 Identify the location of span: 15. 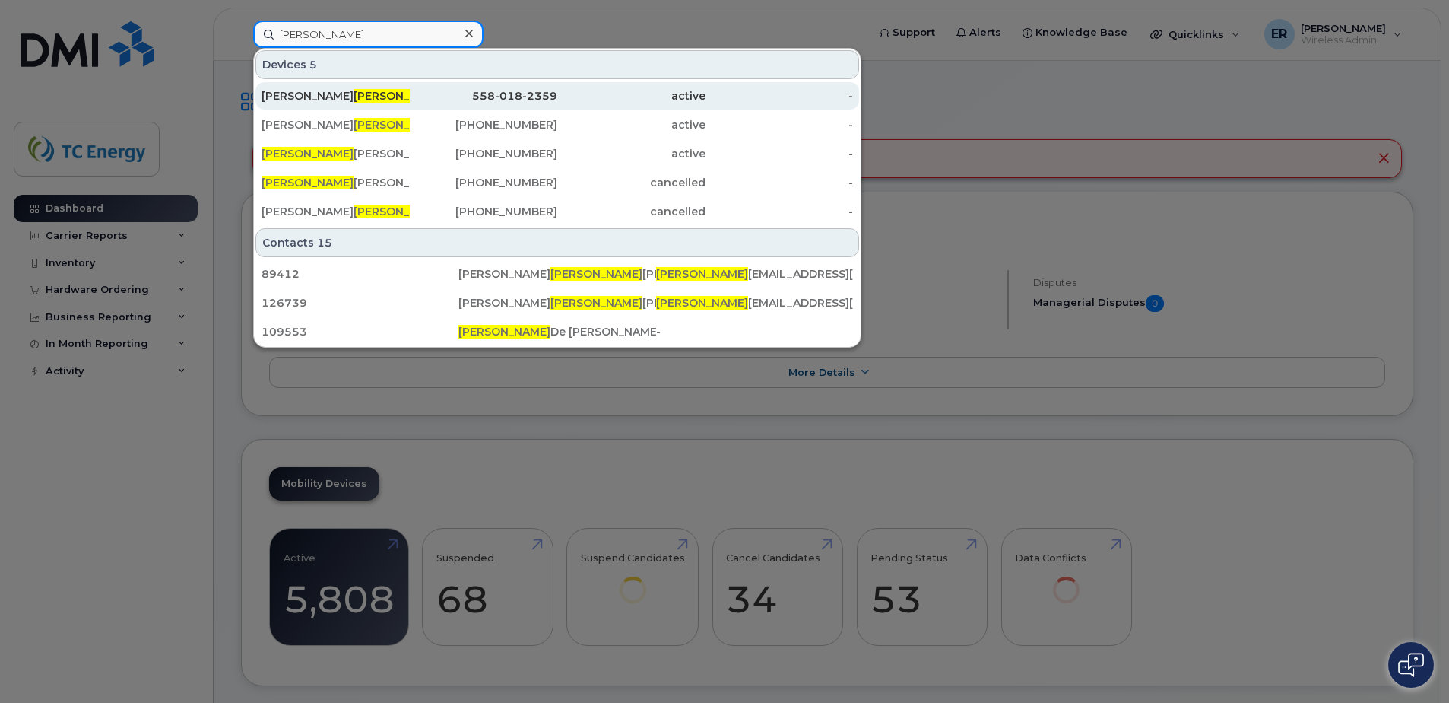
(325, 243).